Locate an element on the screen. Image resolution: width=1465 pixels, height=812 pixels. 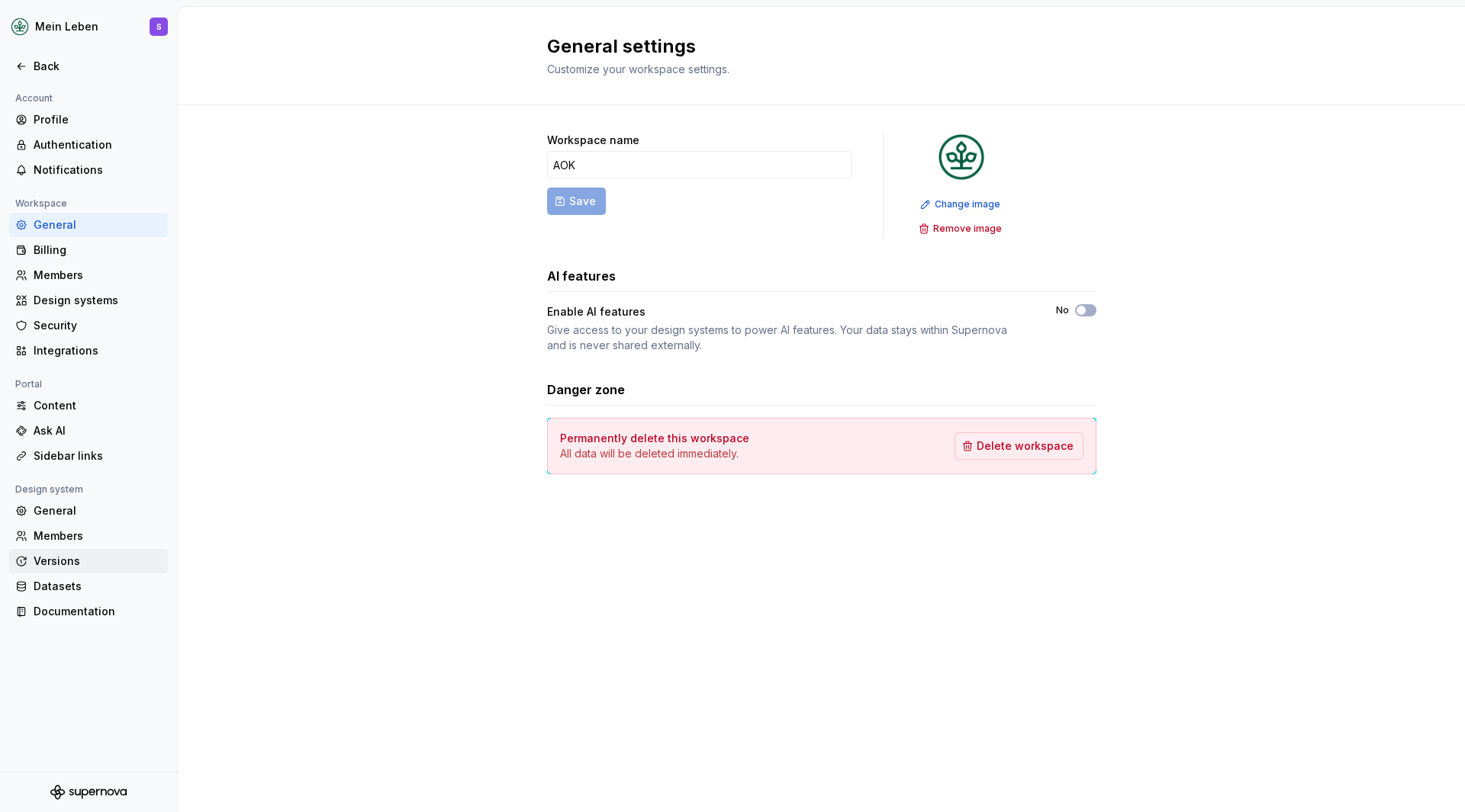
div: Authentication is located at coordinates (98, 145).